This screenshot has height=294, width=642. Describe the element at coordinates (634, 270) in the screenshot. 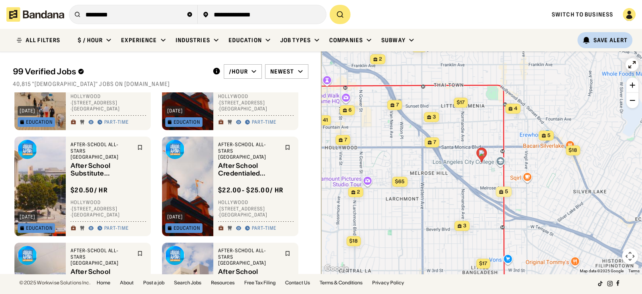

I see `a: Terms (opens in new tab)` at that location.